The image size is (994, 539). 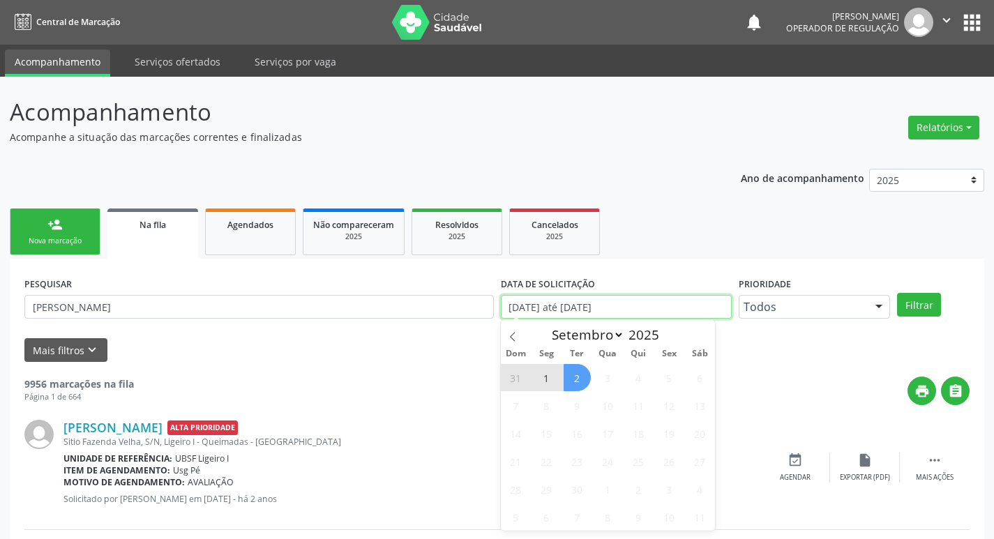 I want to click on select: Month, so click(x=585, y=335).